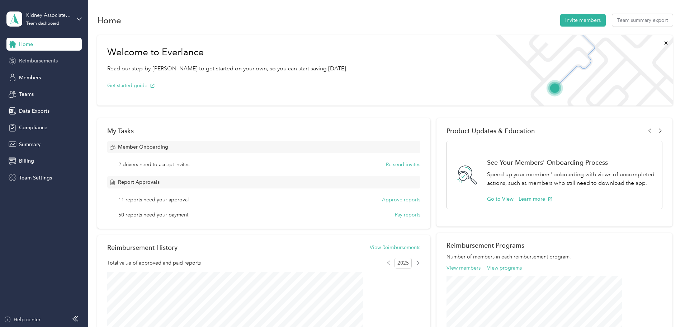 This screenshot has height=327, width=685. What do you see at coordinates (154, 262) in the screenshot?
I see `span: Total value of approved and paid reports` at bounding box center [154, 262].